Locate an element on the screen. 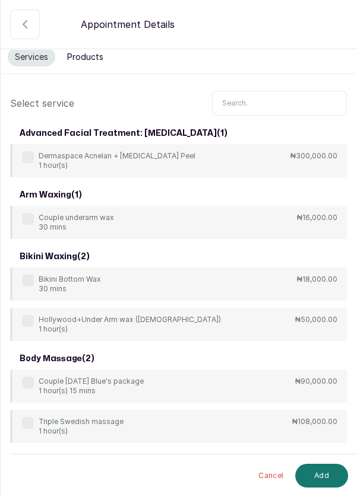 The width and height of the screenshot is (357, 497). p: ₦108,000.00 is located at coordinates (315, 422).